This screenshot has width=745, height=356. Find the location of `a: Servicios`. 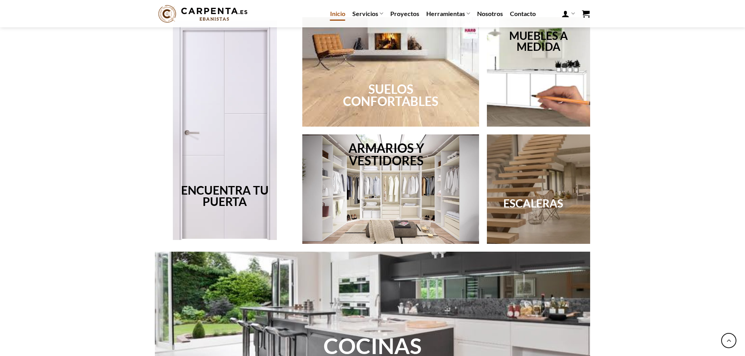

a: Servicios is located at coordinates (368, 13).